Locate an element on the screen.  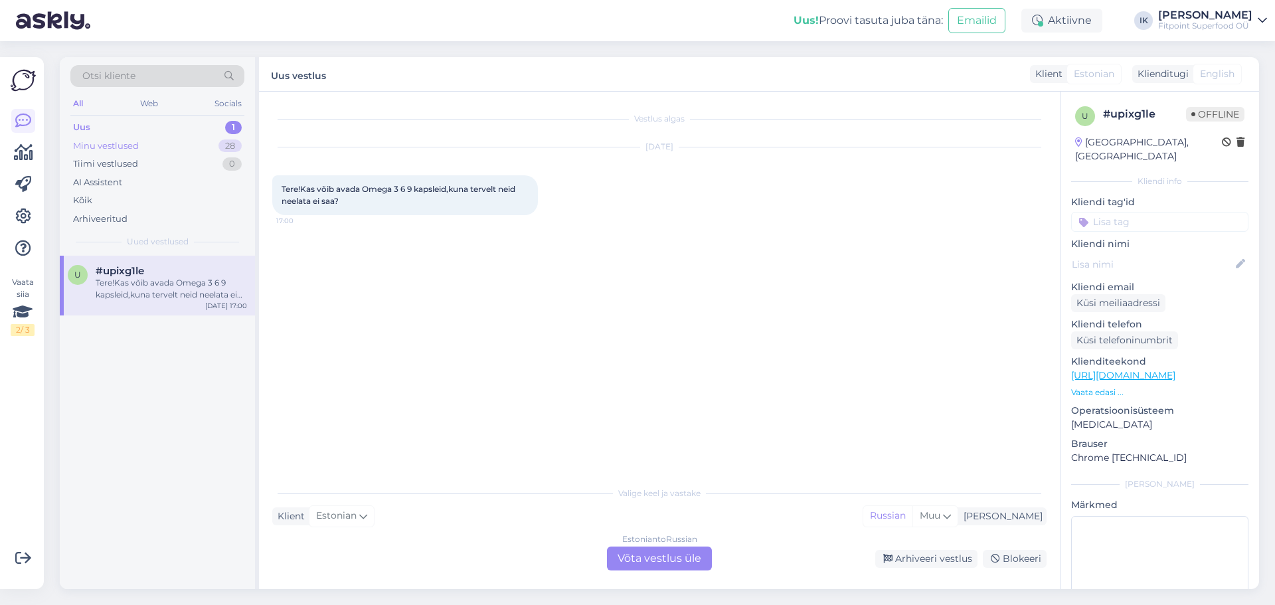
div: Aktiivne is located at coordinates (1062, 21).